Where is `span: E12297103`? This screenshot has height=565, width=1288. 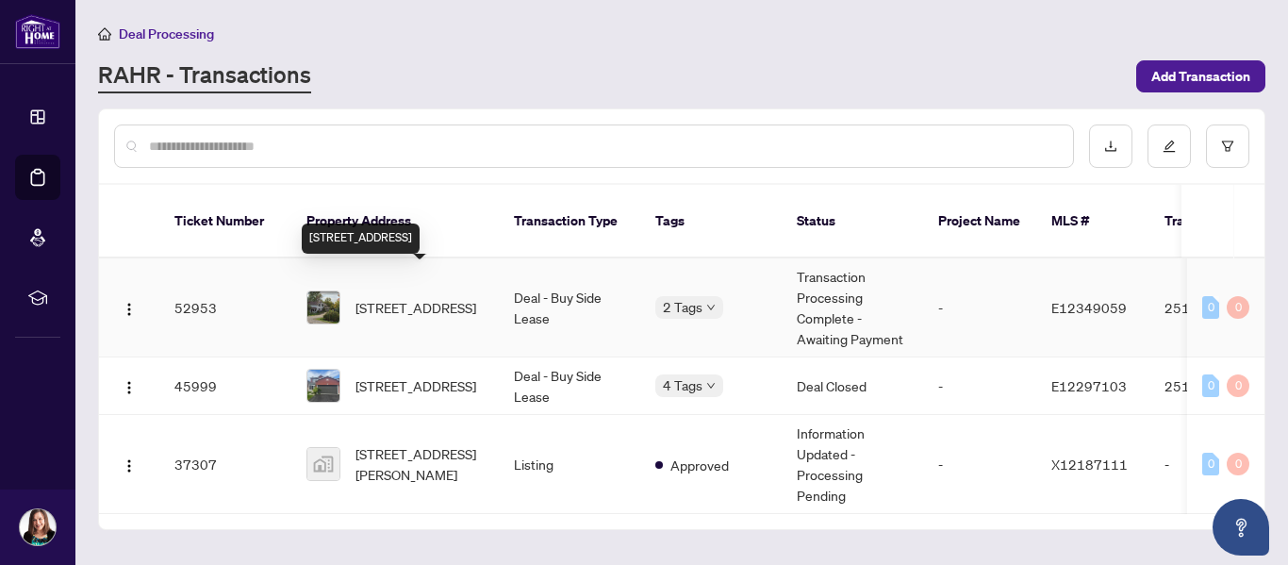
span: E12297103 is located at coordinates (1089, 386).